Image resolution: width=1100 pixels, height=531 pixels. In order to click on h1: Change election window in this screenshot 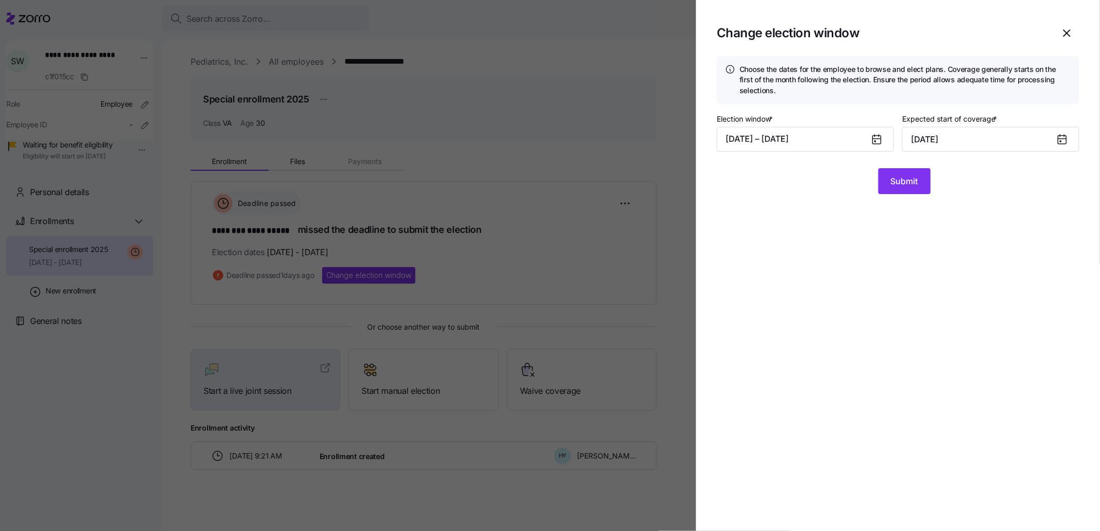, I will do `click(787, 33)`.